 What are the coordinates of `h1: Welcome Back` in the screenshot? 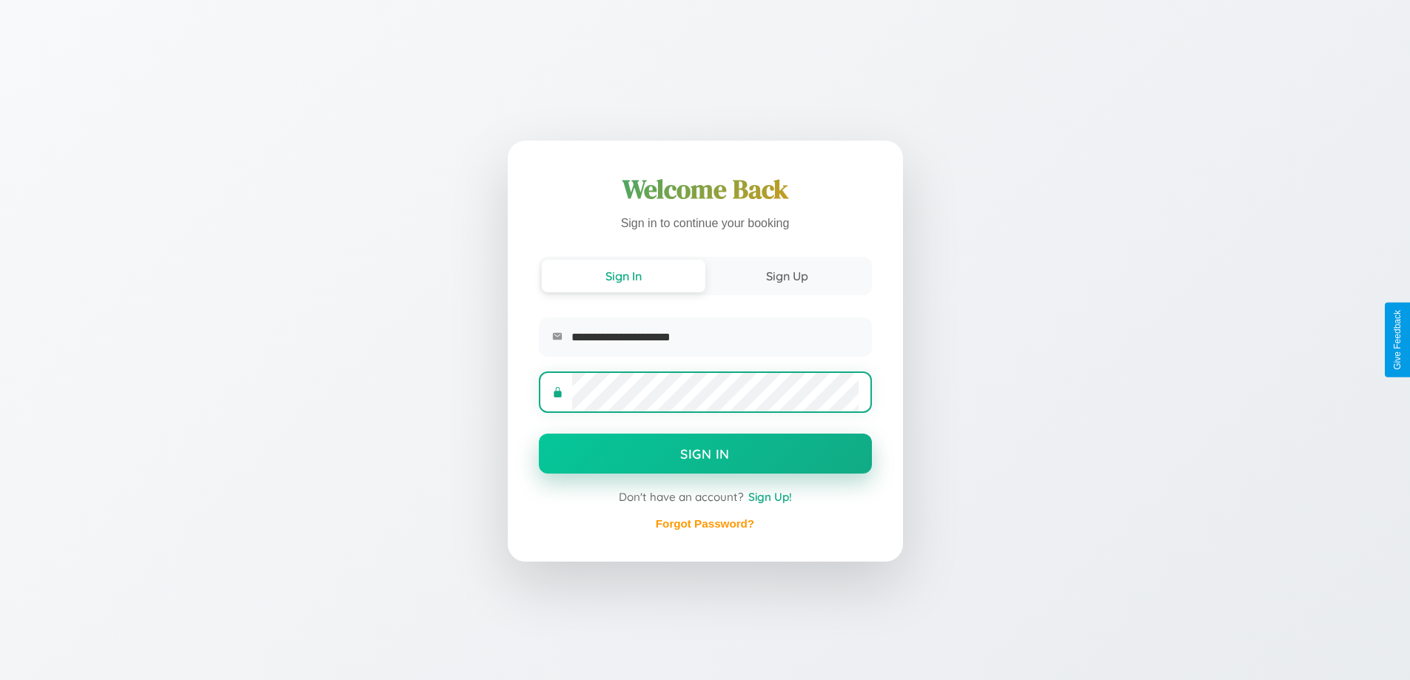 It's located at (705, 189).